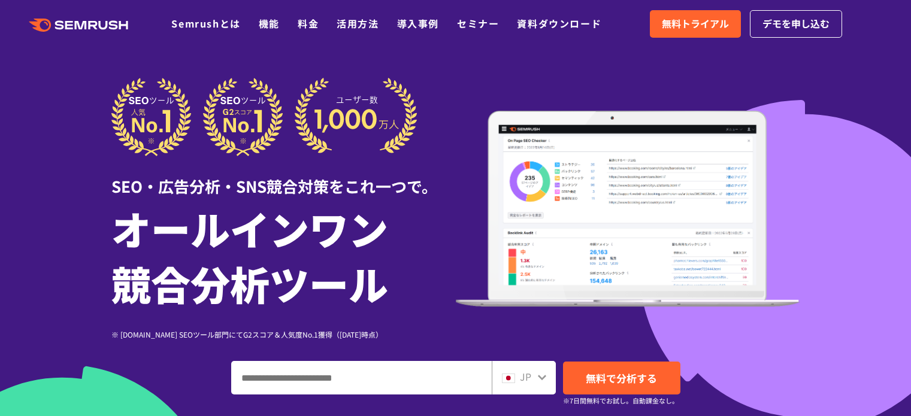  I want to click on a: 無料トライアル, so click(695, 24).